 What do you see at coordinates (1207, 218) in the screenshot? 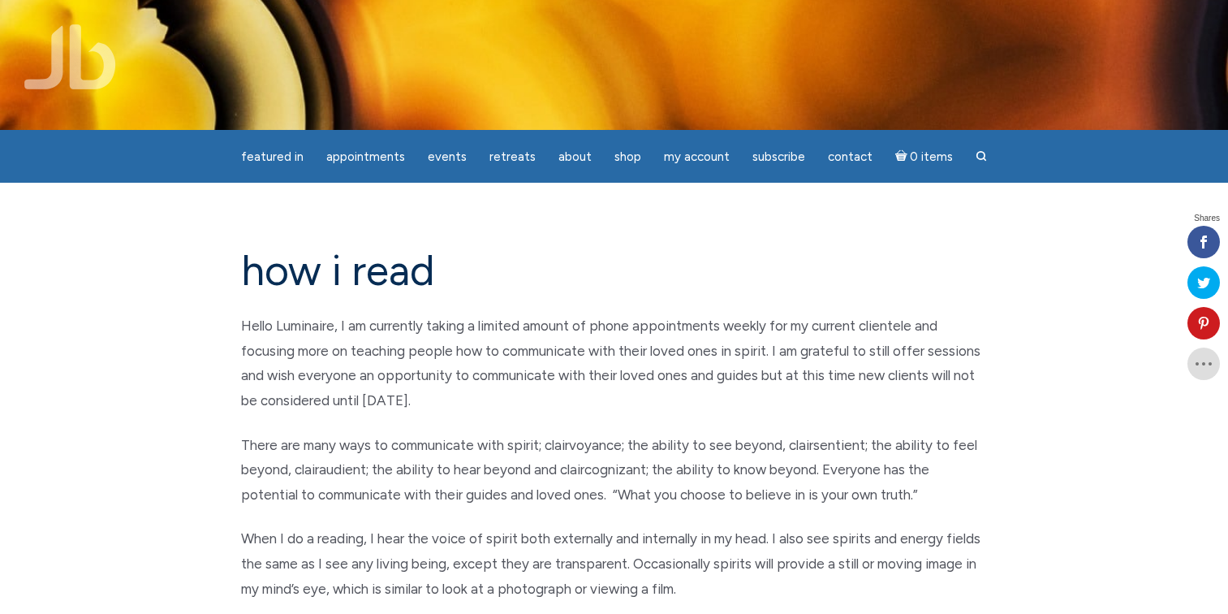
I see `span: Shares` at bounding box center [1207, 218].